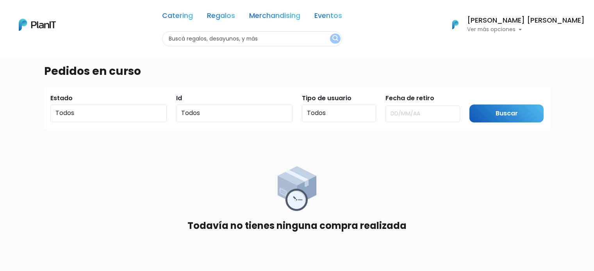 Image resolution: width=594 pixels, height=271 pixels. I want to click on input: Buscar, so click(506, 114).